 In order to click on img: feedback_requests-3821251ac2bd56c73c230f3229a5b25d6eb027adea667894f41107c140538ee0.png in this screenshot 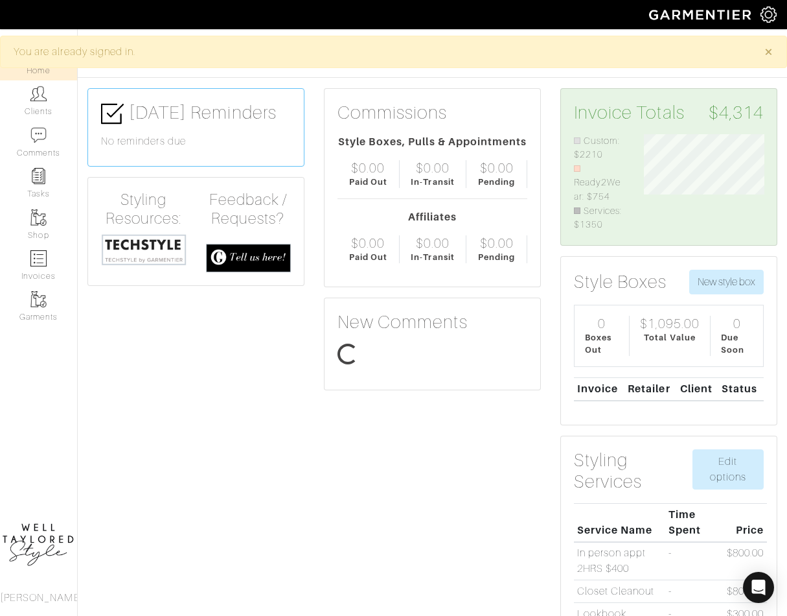, I will do `click(249, 258)`.